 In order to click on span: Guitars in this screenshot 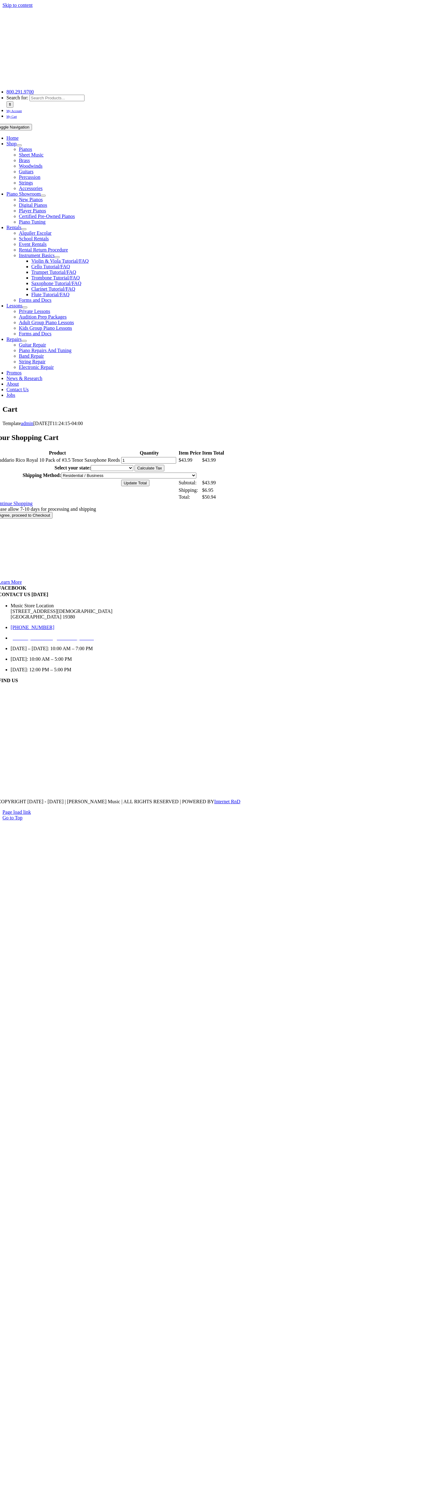, I will do `click(26, 171)`.